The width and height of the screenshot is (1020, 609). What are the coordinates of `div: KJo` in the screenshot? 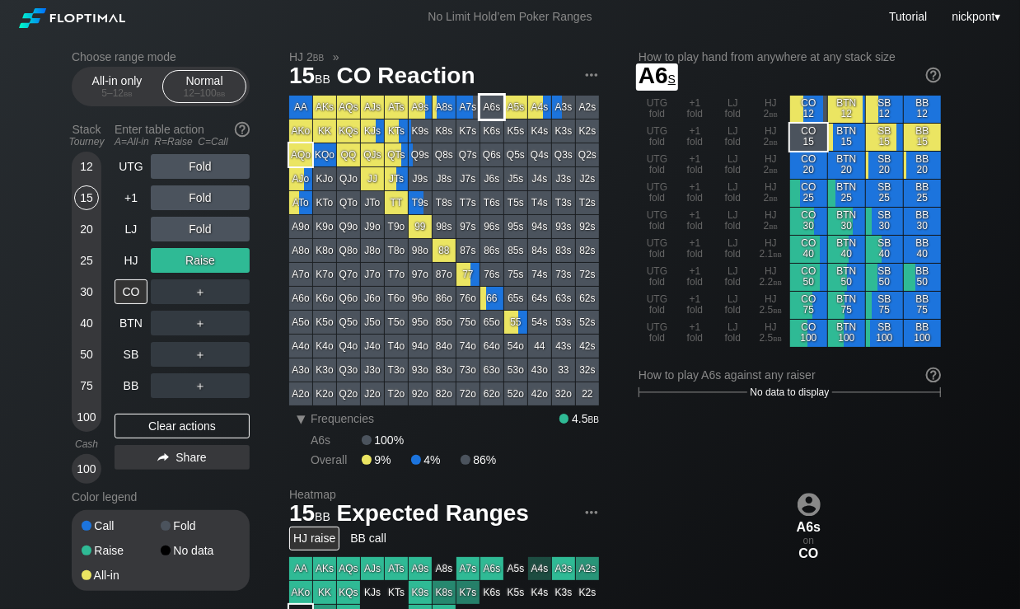 It's located at (325, 179).